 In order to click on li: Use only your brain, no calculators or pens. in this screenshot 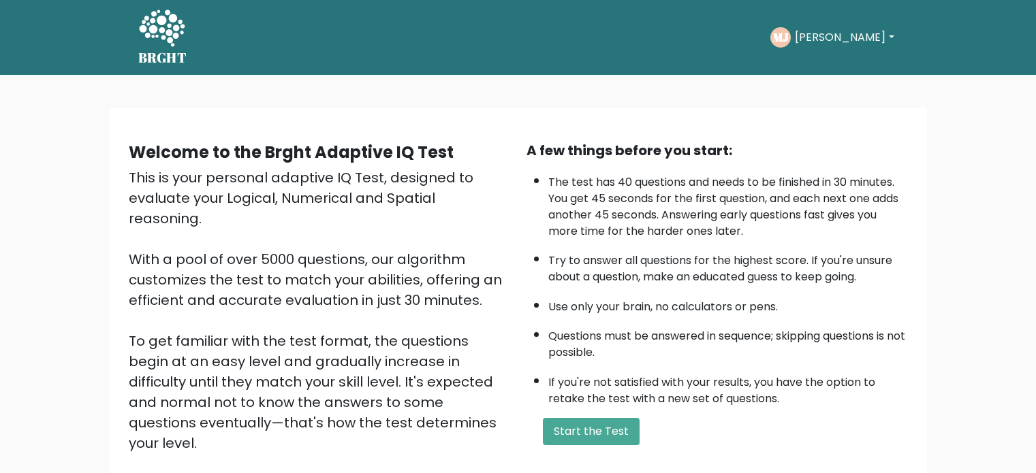, I will do `click(728, 304)`.